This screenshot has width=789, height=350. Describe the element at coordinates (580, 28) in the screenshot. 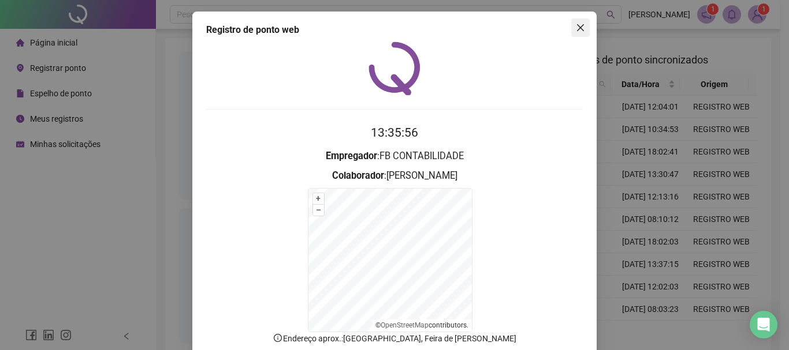

I see `button: Close` at that location.